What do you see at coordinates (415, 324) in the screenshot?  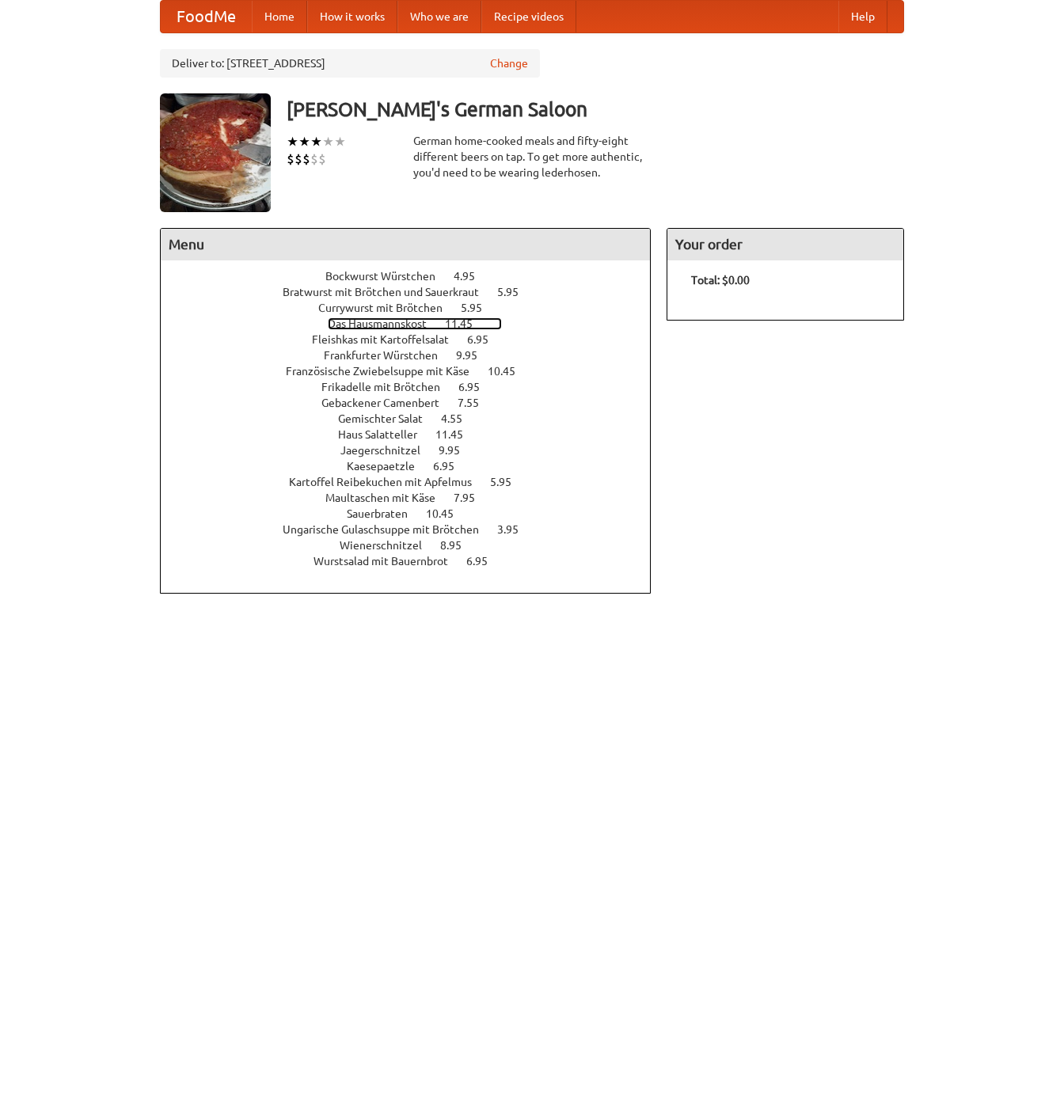 I see `a: Das Hausmannskost 11.45` at bounding box center [415, 324].